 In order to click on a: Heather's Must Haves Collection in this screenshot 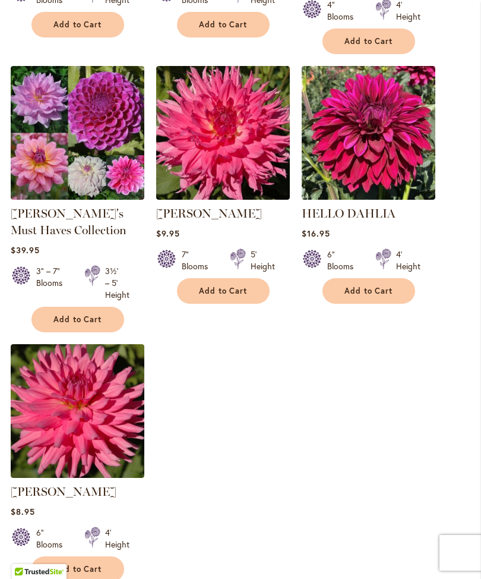, I will do `click(77, 196)`.